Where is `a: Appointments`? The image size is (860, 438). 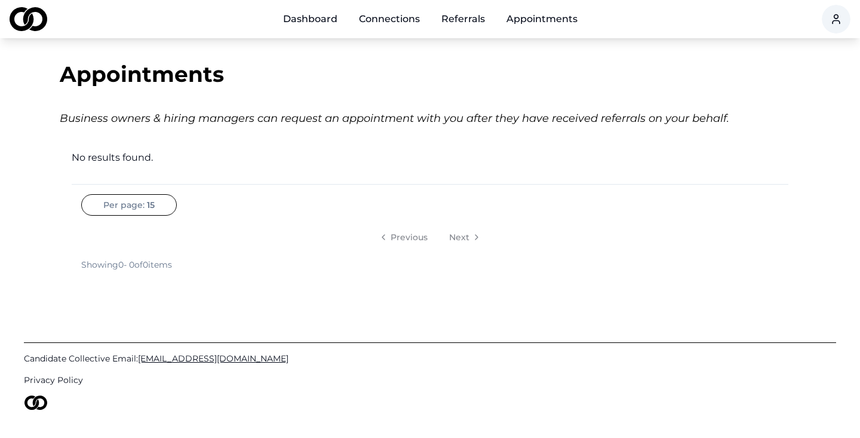 a: Appointments is located at coordinates (541, 19).